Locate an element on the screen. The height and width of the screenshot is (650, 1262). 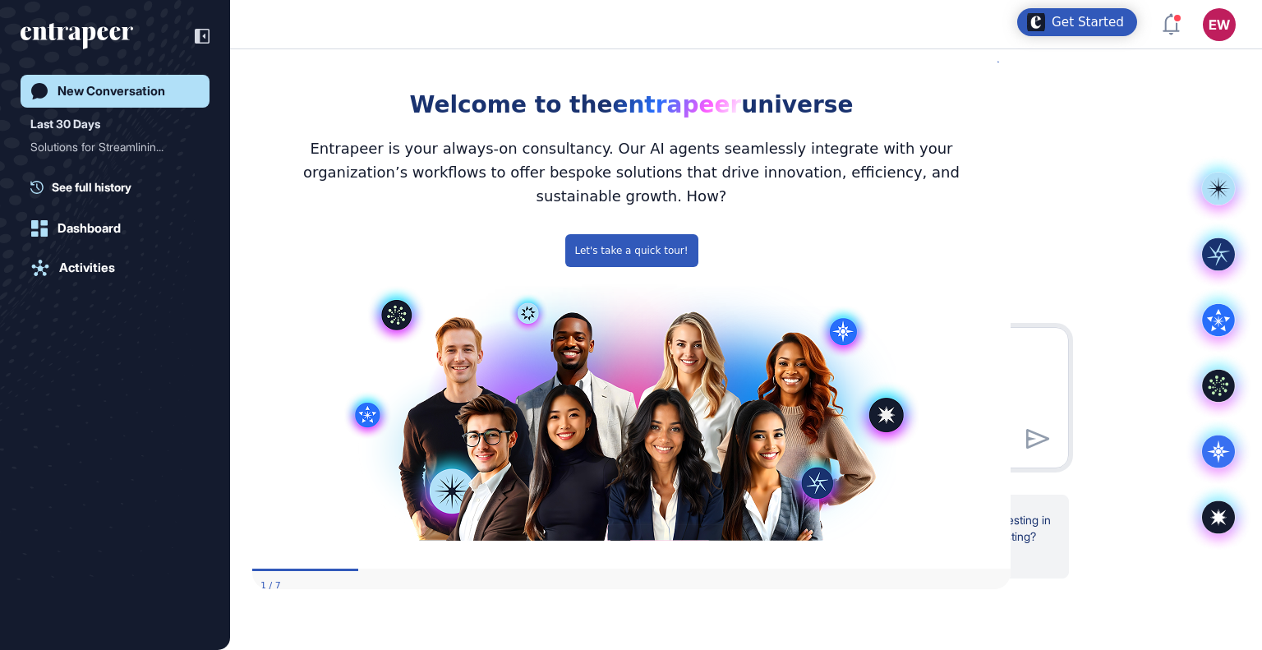
img: Modal Media is located at coordinates (380, 349).